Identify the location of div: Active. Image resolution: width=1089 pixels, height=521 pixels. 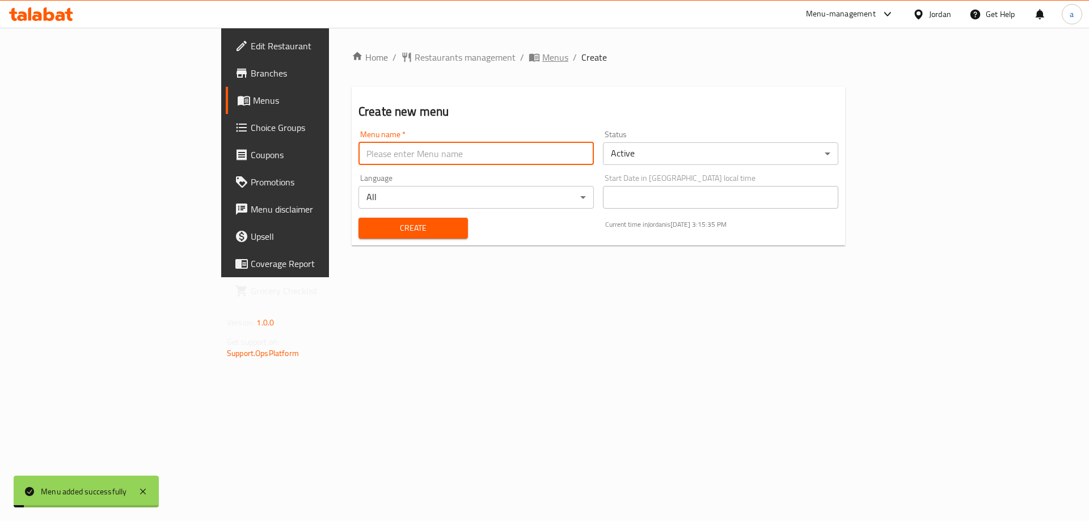
(720, 154).